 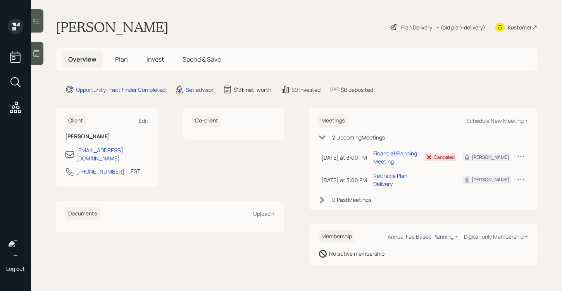 I want to click on div: Plan Delivery, so click(x=417, y=27).